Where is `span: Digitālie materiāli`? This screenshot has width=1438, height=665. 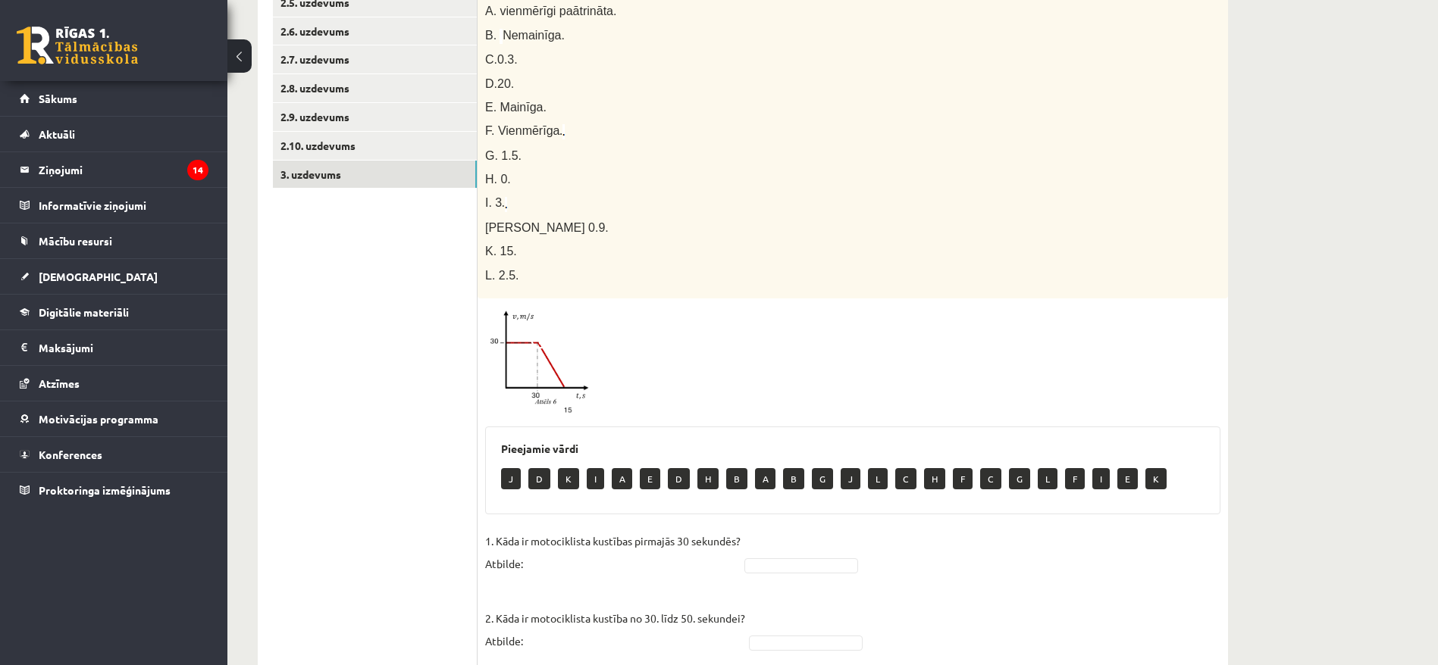 span: Digitālie materiāli is located at coordinates (83, 312).